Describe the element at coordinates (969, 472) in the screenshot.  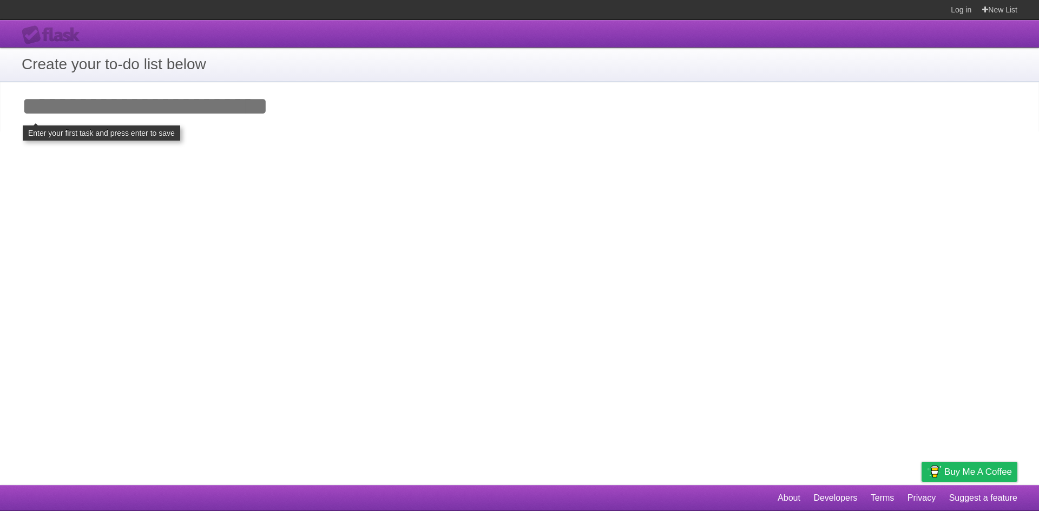
I see `a: Buy me a coffee` at that location.